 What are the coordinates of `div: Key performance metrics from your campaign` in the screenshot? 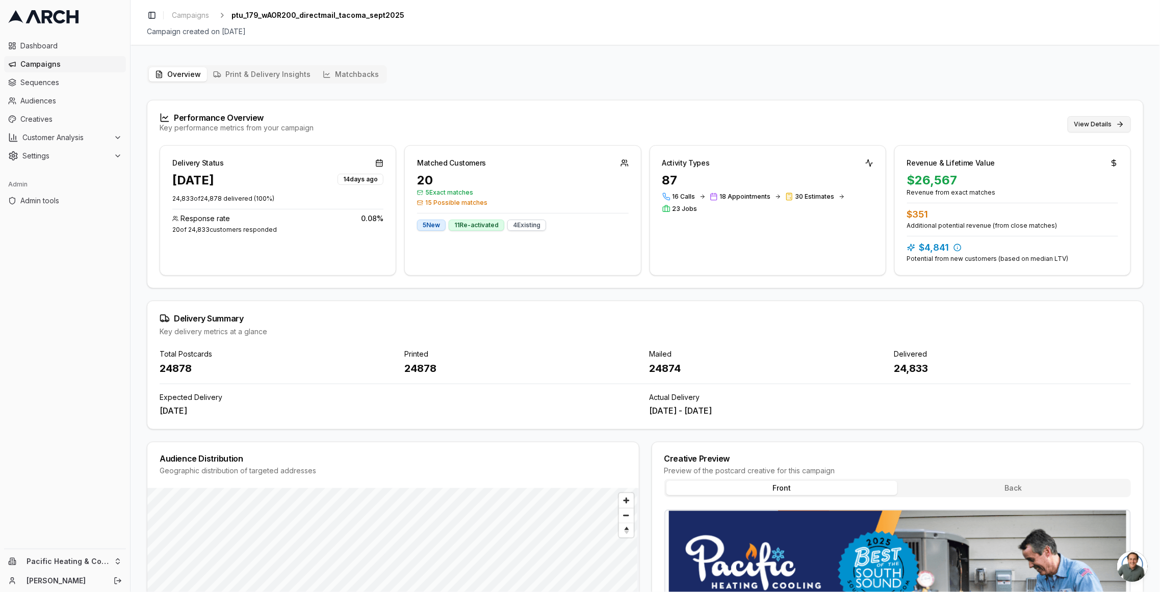 It's located at (237, 128).